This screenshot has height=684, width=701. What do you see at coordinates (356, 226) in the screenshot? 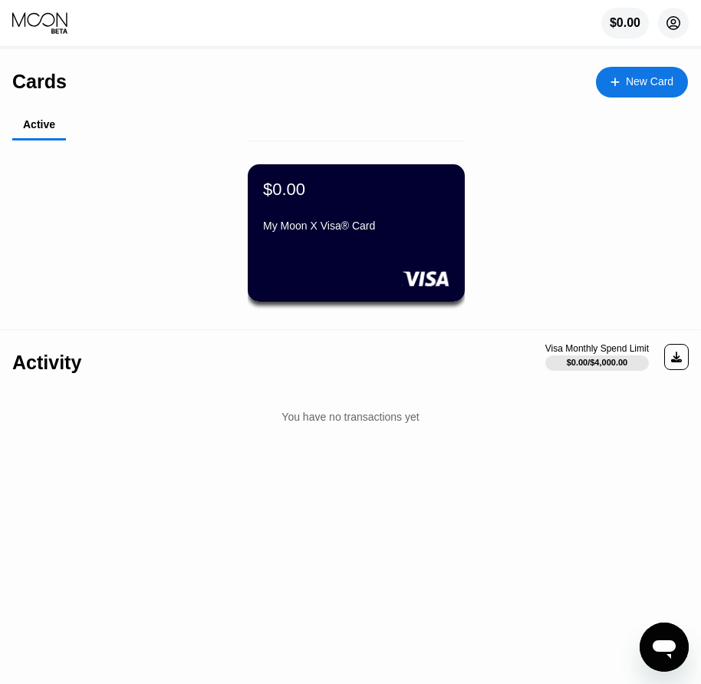
I see `div: My Moon X Visa® Card` at bounding box center [356, 226].